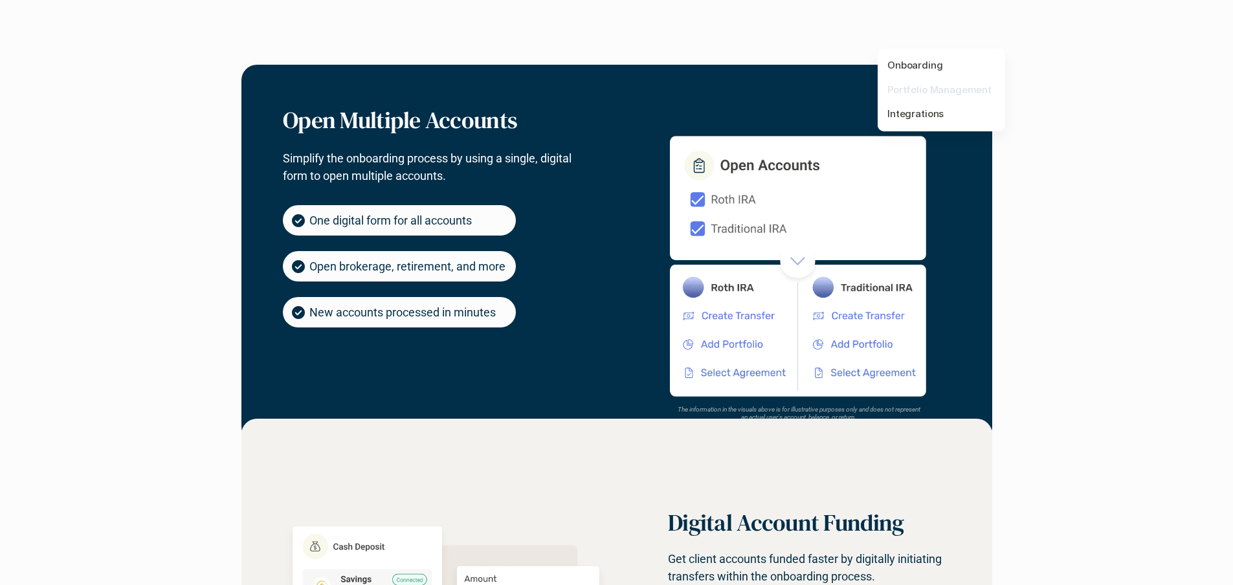 The width and height of the screenshot is (1233, 585). I want to click on h3: Digital Account Funding, so click(809, 523).